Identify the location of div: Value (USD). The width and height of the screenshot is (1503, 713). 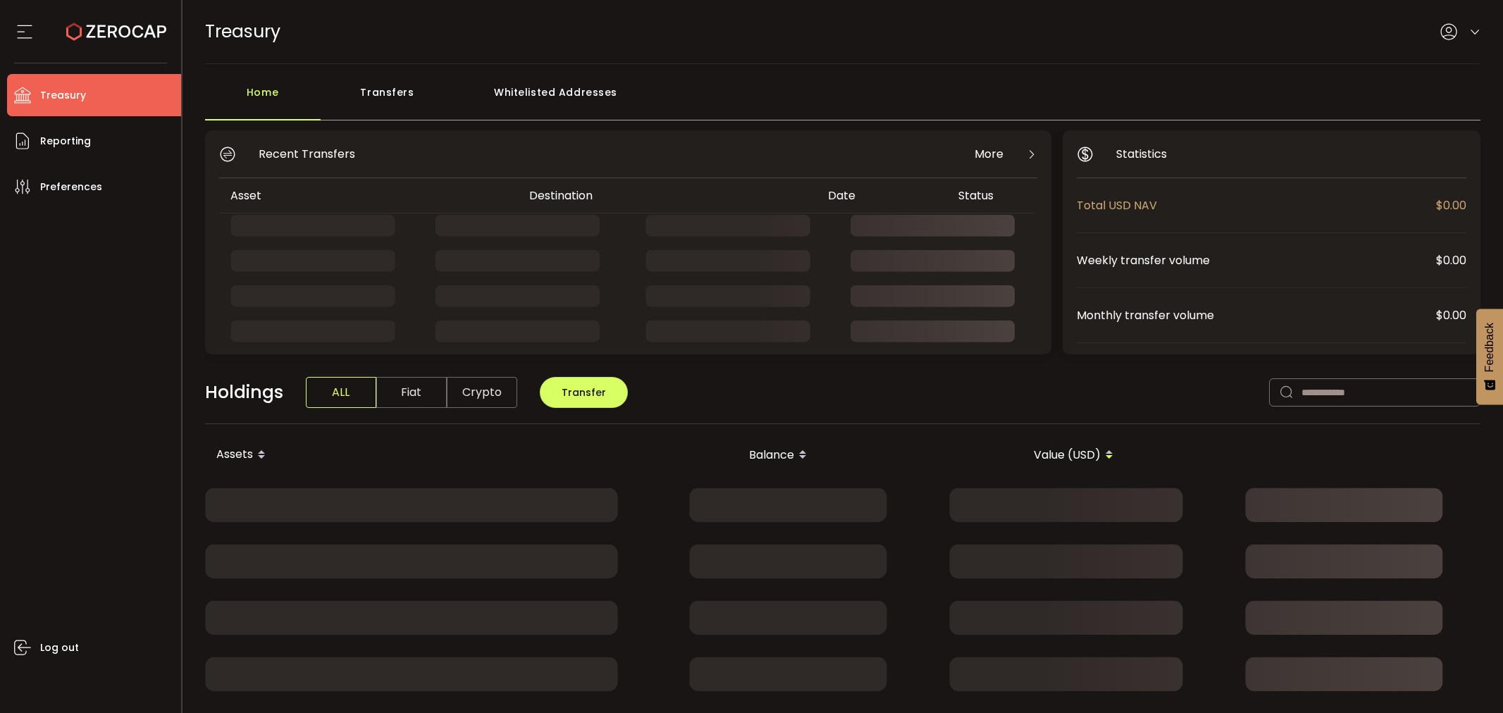
(971, 455).